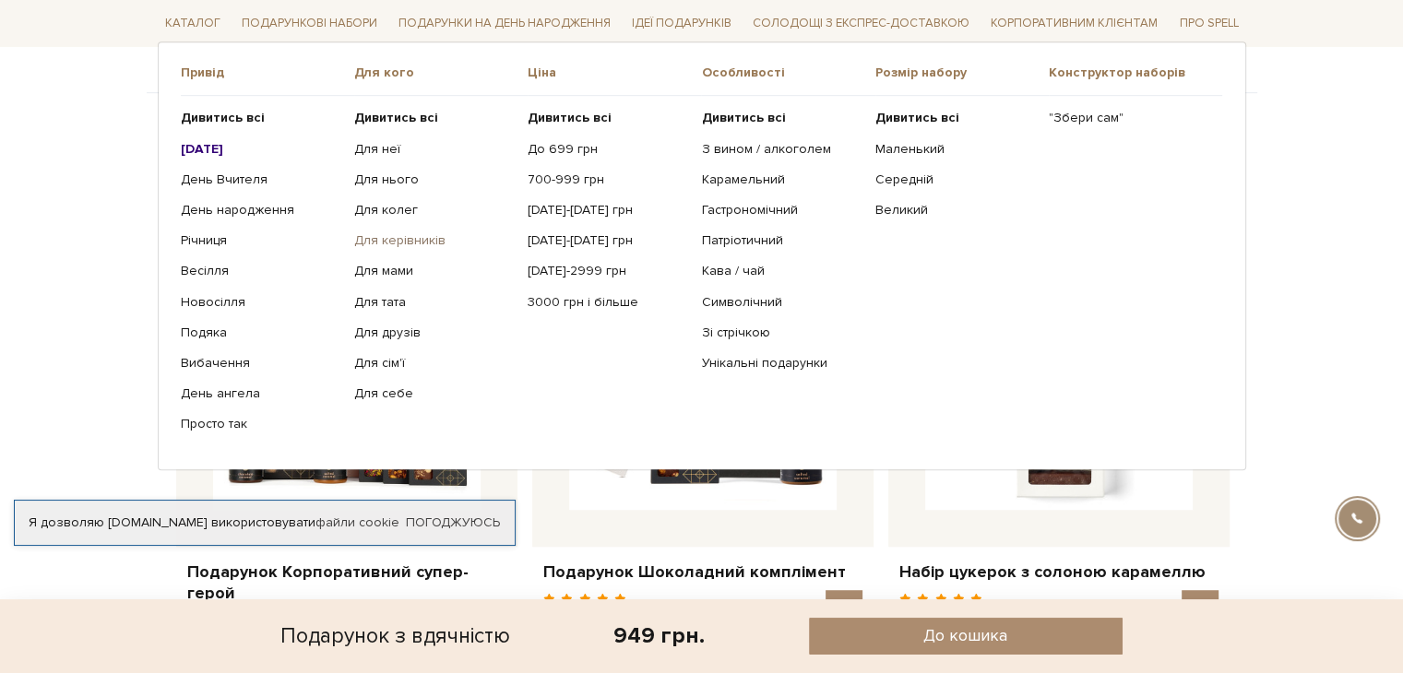 The height and width of the screenshot is (673, 1403). I want to click on a: Середній, so click(955, 180).